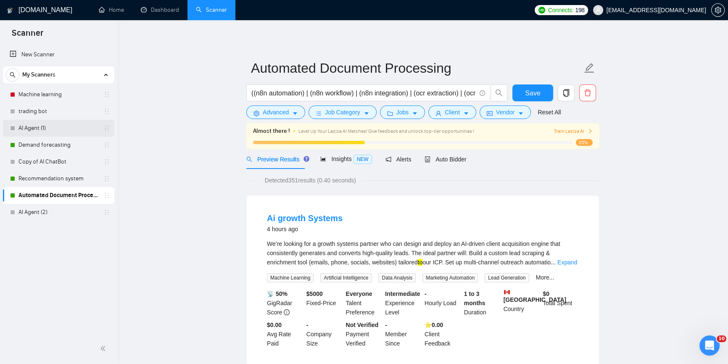 The height and width of the screenshot is (364, 728). I want to click on span: robot, so click(427, 159).